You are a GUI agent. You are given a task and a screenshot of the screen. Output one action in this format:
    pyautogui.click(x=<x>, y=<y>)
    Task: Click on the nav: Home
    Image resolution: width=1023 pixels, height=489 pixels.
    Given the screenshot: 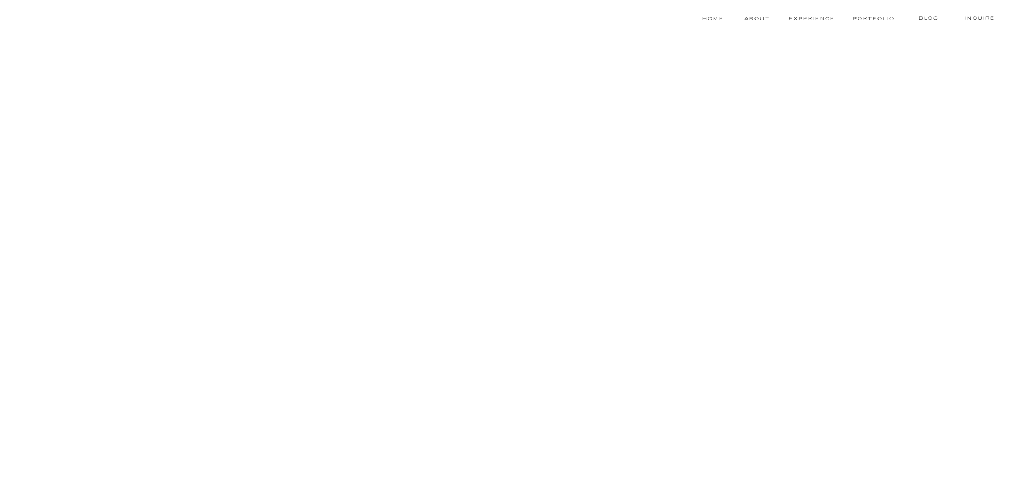 What is the action you would take?
    pyautogui.click(x=713, y=19)
    